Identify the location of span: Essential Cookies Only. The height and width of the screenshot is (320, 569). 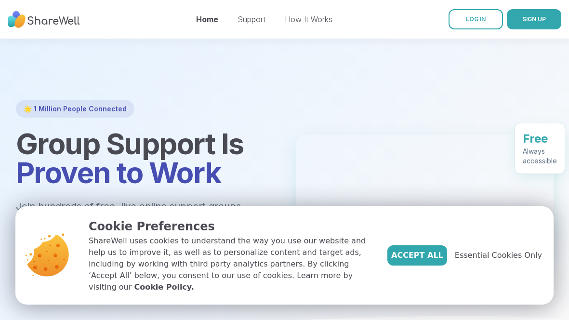
(498, 255).